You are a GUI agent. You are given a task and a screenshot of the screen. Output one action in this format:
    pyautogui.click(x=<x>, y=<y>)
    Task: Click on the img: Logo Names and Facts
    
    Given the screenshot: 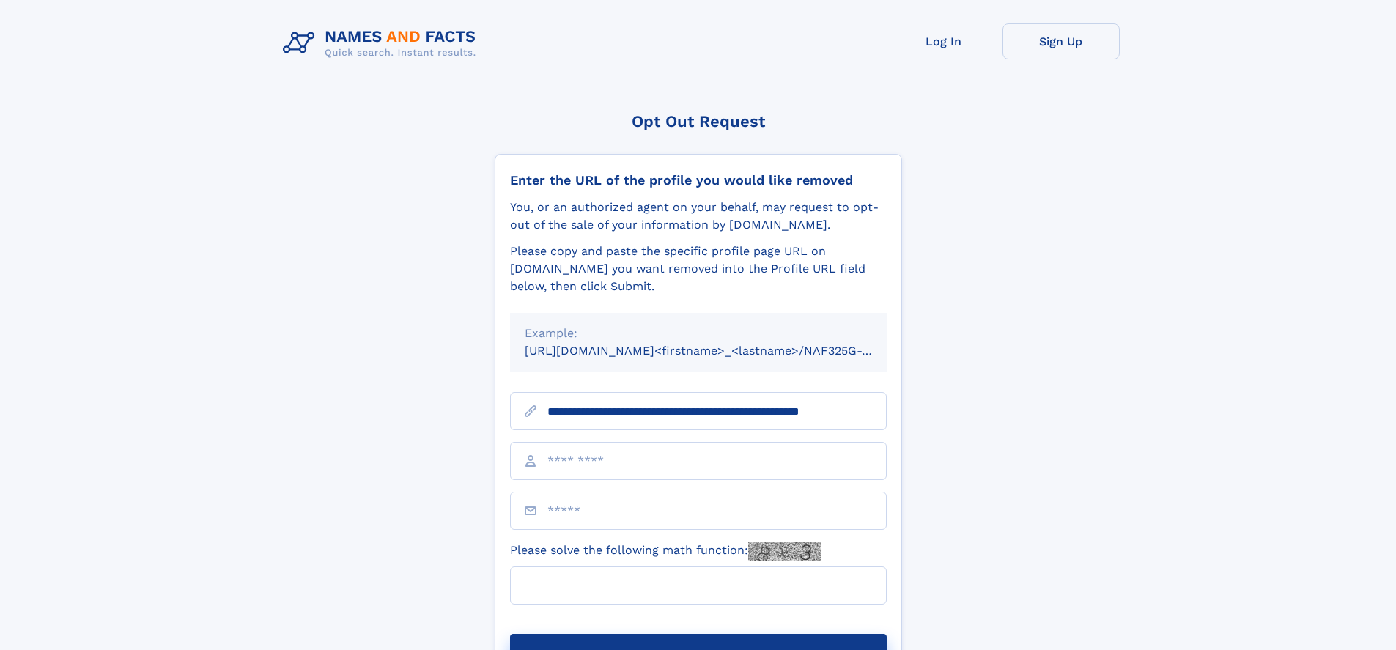 What is the action you would take?
    pyautogui.click(x=382, y=43)
    